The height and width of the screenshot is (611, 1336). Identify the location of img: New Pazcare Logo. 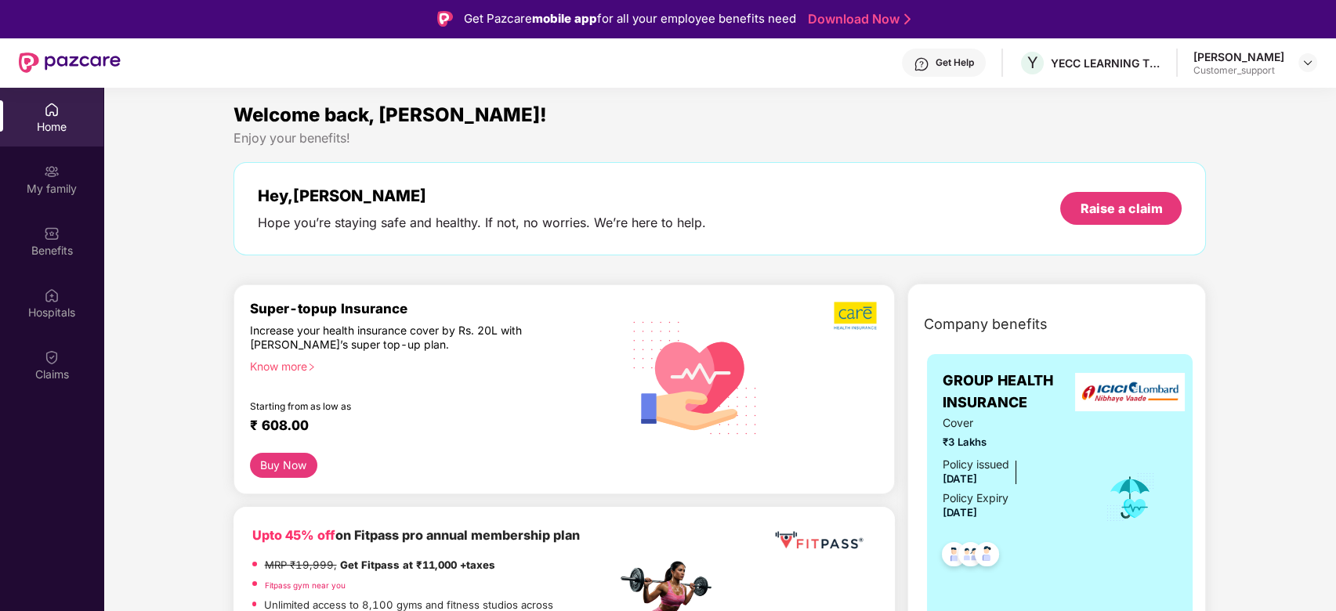
(70, 63).